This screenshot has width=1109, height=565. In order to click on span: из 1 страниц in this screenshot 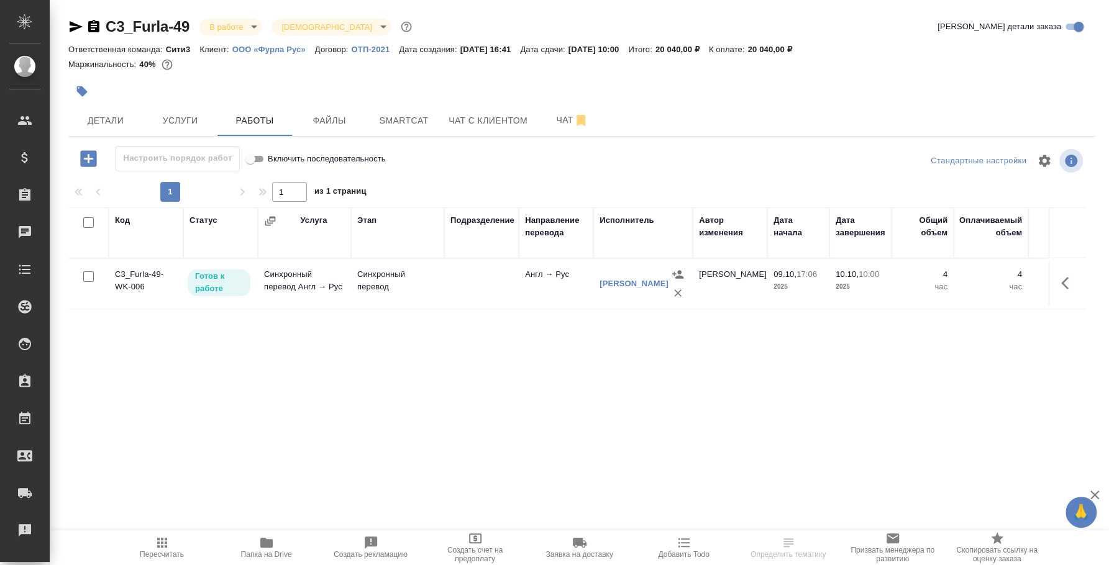, I will do `click(340, 193)`.